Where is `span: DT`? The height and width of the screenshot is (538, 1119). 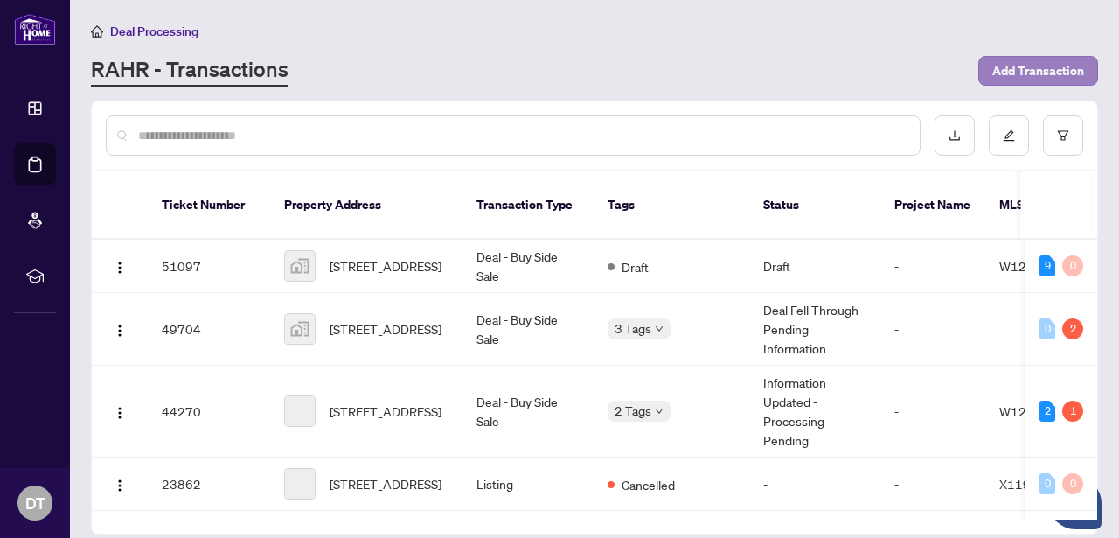
span: DT is located at coordinates (35, 503).